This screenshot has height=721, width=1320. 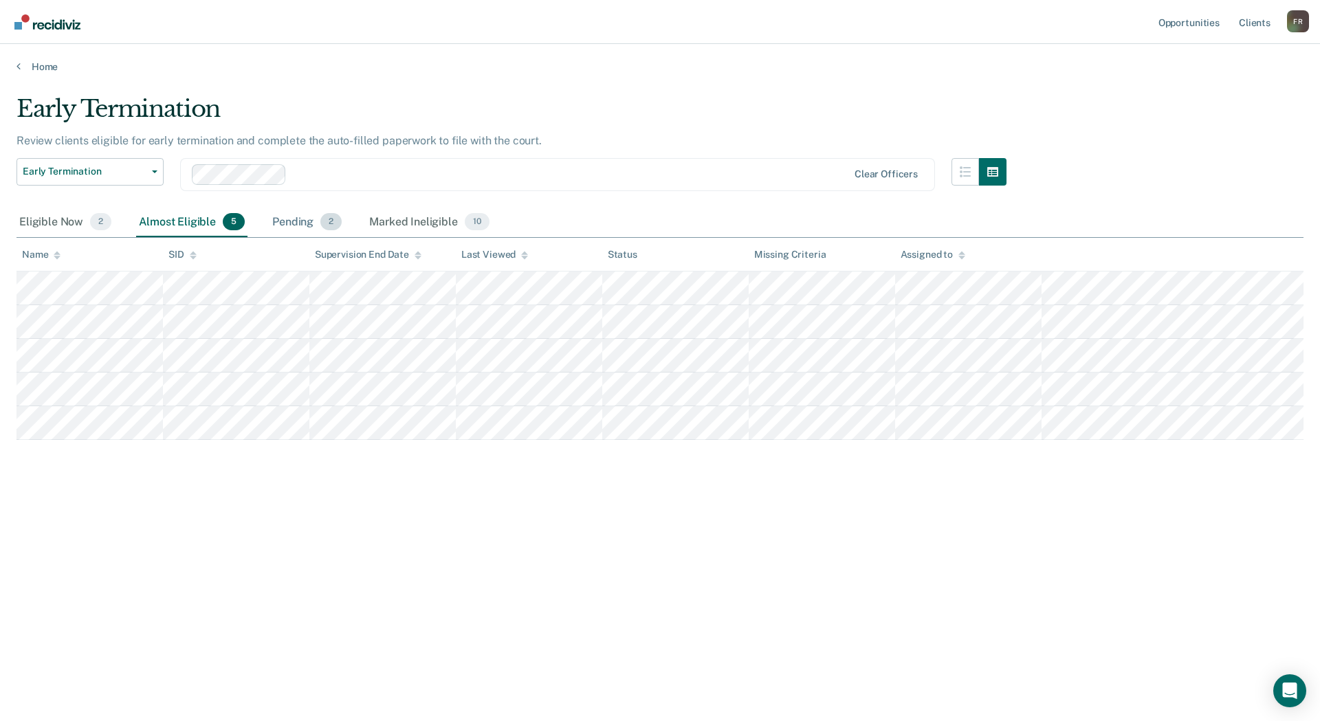 I want to click on span: Early Termination, so click(x=85, y=171).